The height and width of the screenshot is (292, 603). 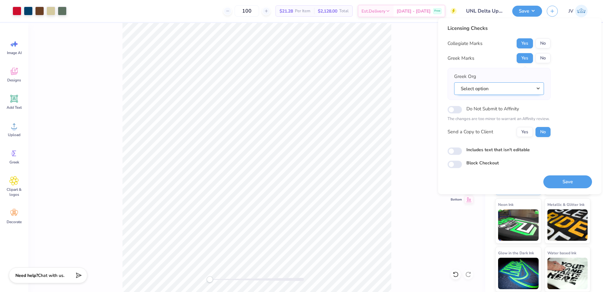 What do you see at coordinates (438, 11) in the screenshot?
I see `span: Free` at bounding box center [438, 11].